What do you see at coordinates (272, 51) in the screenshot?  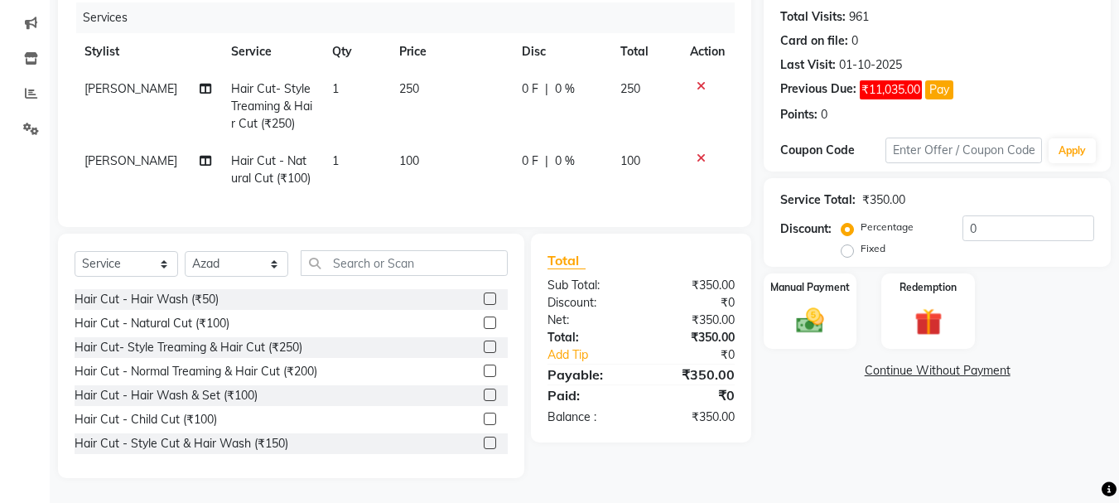 I see `th: Service` at bounding box center [272, 51].